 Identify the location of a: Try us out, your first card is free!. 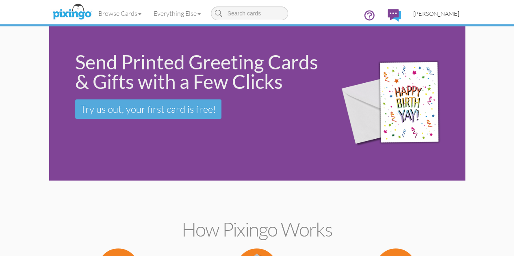
(148, 109).